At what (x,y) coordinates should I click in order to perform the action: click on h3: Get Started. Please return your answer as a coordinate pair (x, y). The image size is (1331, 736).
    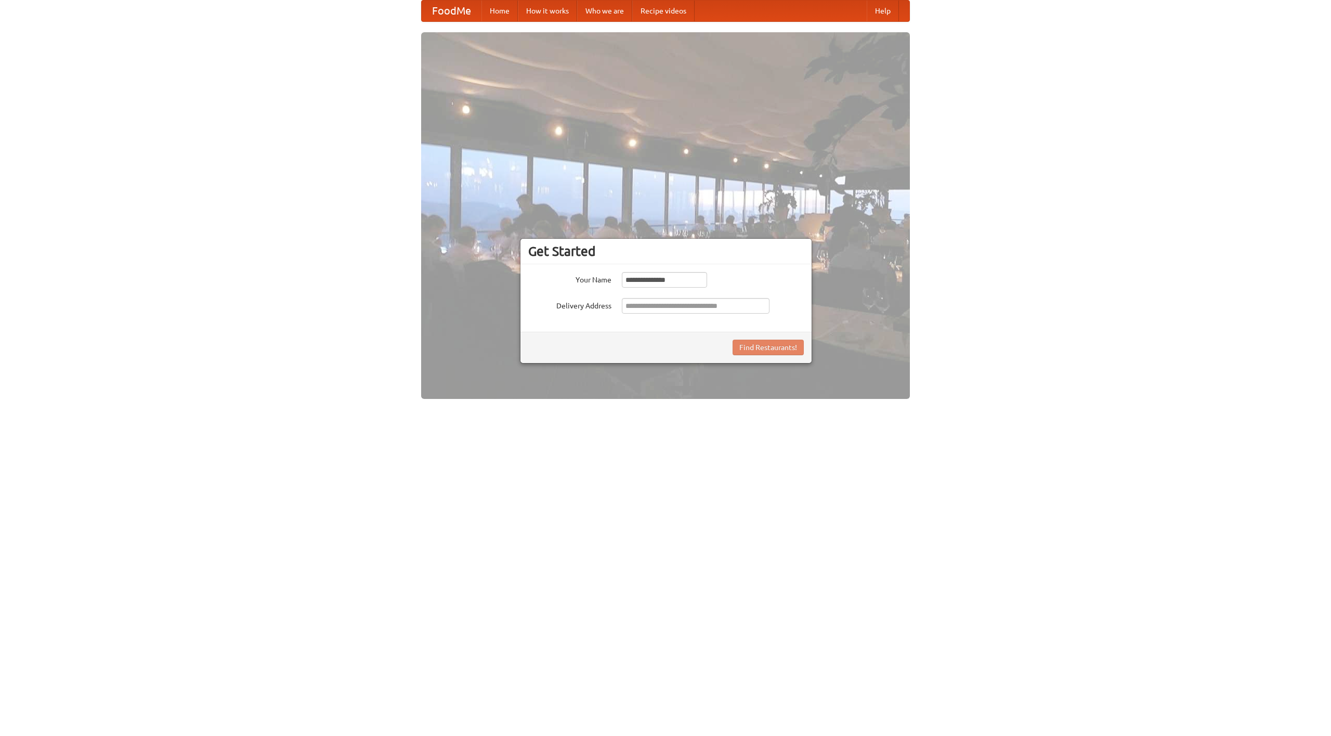
    Looking at the image, I should click on (666, 251).